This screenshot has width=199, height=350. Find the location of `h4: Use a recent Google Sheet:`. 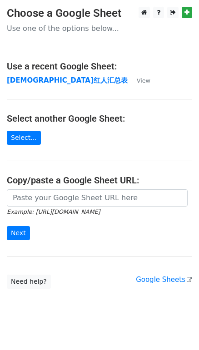

h4: Use a recent Google Sheet: is located at coordinates (99, 66).